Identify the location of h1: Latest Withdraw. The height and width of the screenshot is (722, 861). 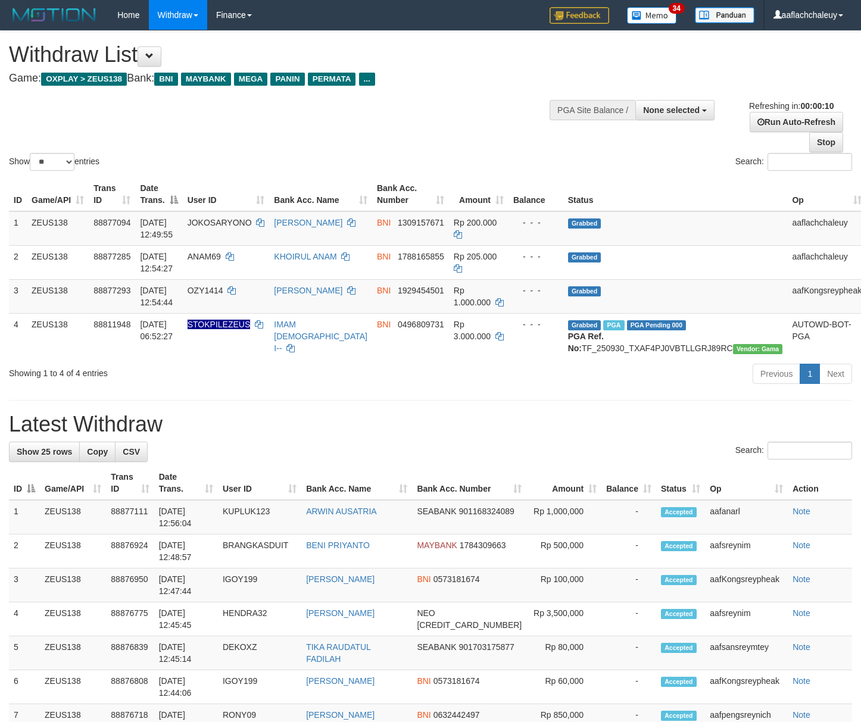
(430, 424).